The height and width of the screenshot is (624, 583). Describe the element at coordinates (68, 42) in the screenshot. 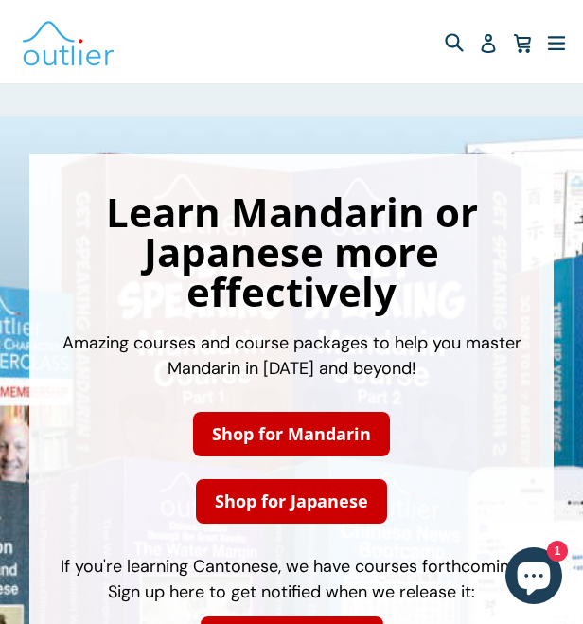

I see `img: Outlier Linguistics` at that location.